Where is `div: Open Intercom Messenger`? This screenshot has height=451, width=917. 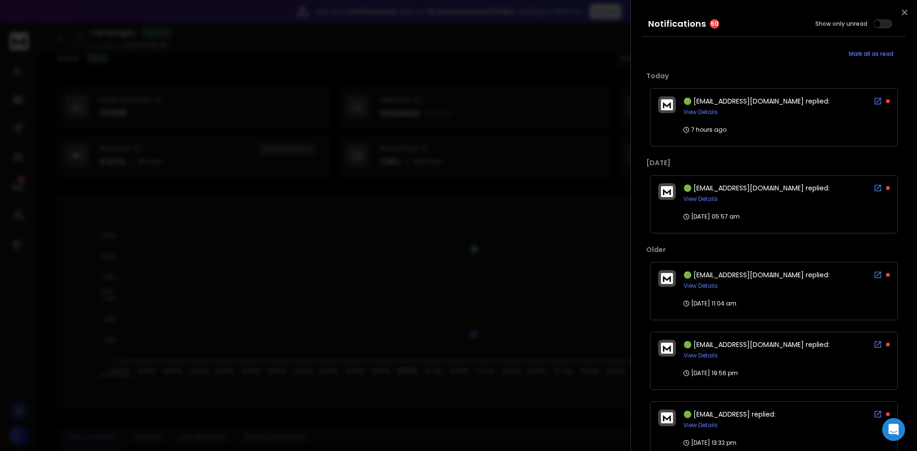 div: Open Intercom Messenger is located at coordinates (894, 430).